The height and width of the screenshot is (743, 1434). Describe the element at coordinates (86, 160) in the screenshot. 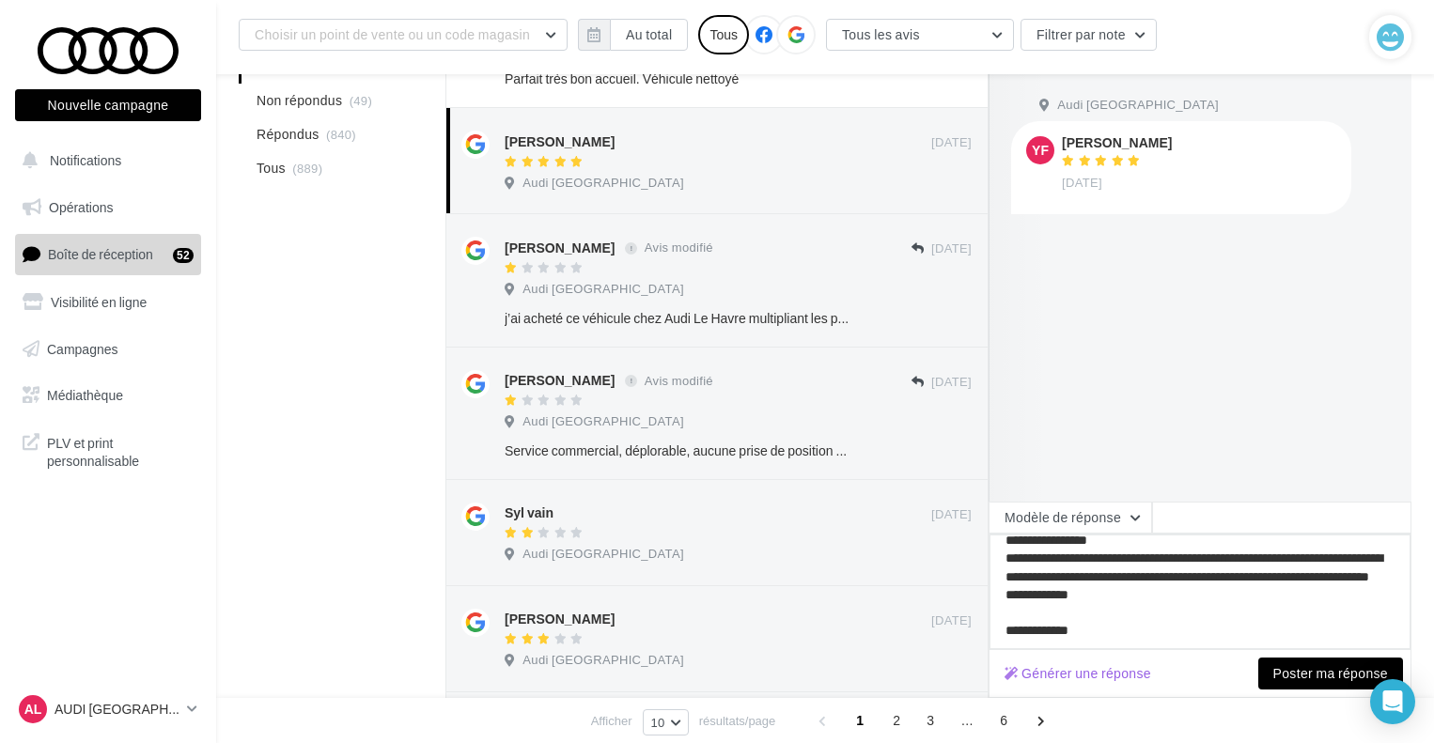

I see `span: Notifications` at that location.